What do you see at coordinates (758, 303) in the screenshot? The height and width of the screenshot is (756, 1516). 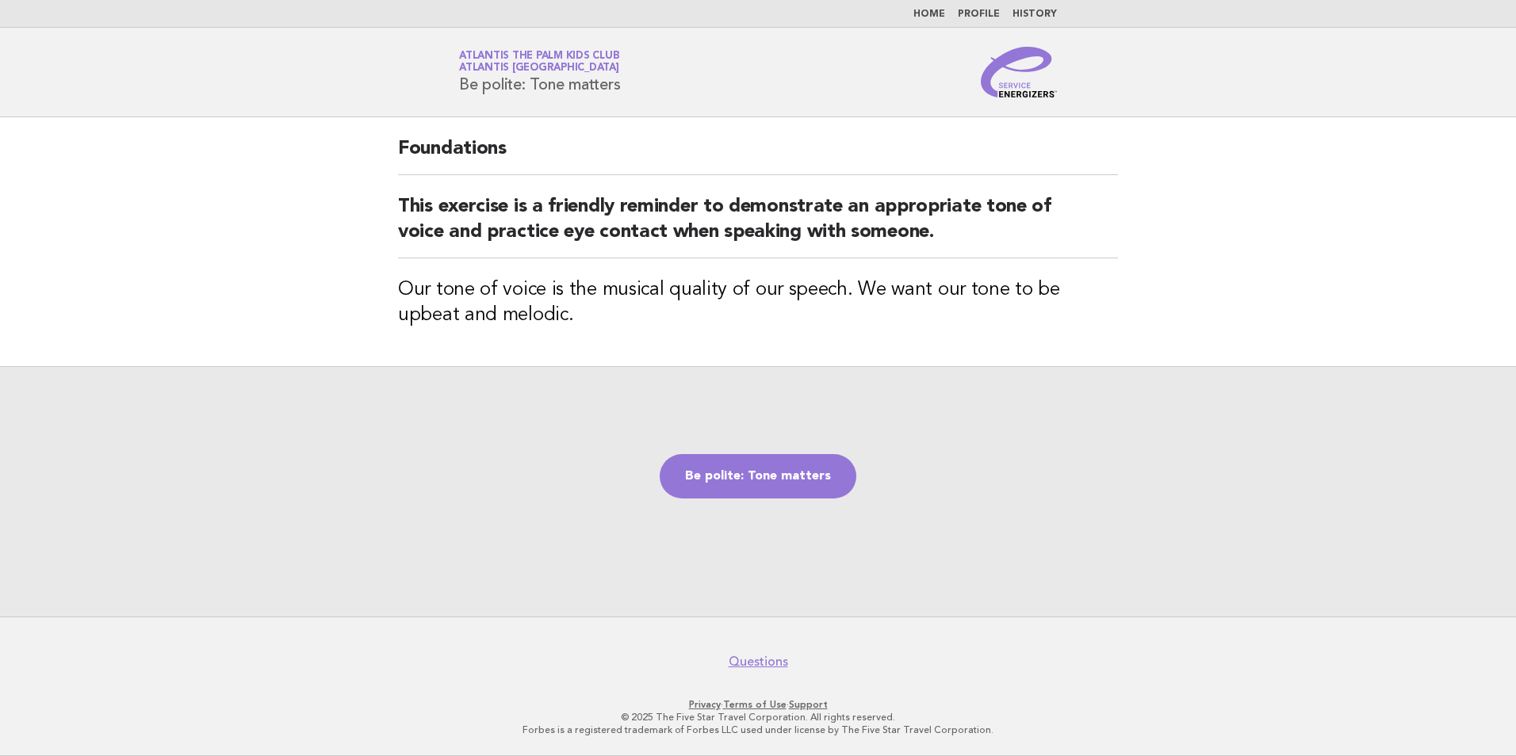 I see `h3: Our tone of voice is the musical quality of our speech. We want our tone to be upbeat and melodic.` at bounding box center [758, 303].